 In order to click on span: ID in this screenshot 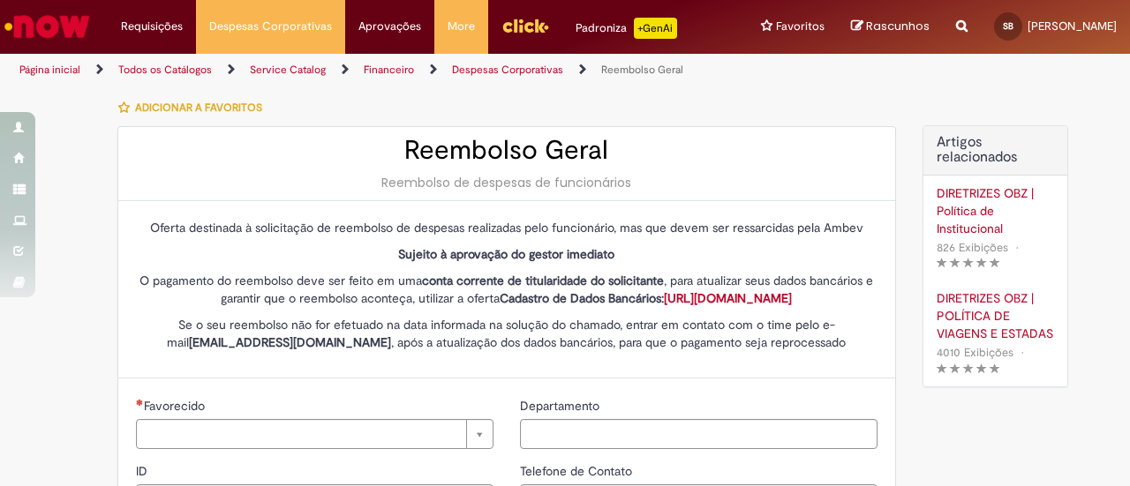, I will do `click(143, 471)`.